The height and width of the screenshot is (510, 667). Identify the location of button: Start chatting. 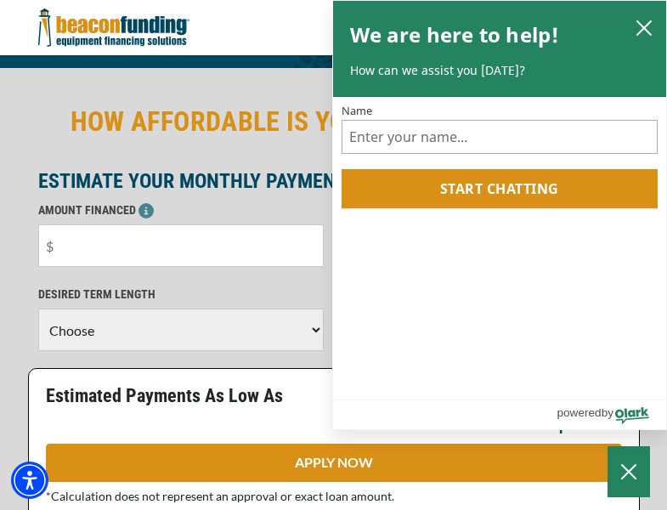
(500, 189).